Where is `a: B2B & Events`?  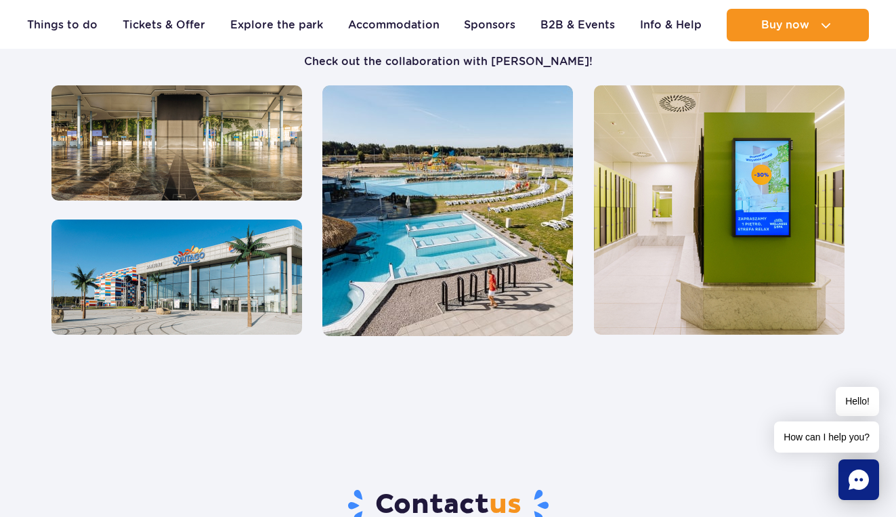 a: B2B & Events is located at coordinates (577, 25).